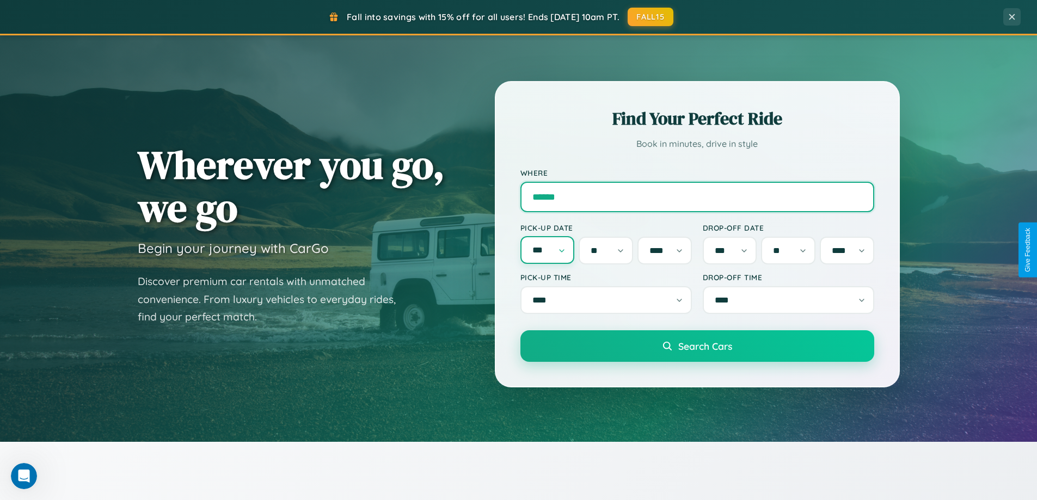  I want to click on h3: Begin your journey with CarGo, so click(233, 248).